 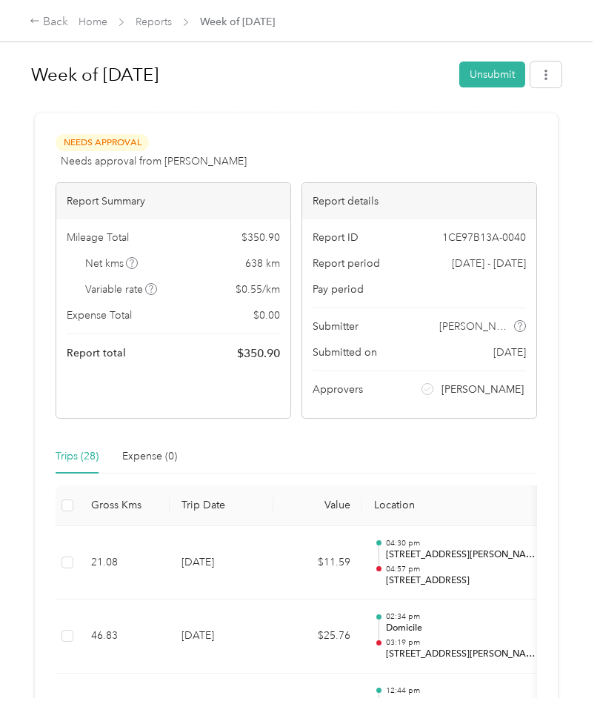 I want to click on th: Value, so click(x=318, y=505).